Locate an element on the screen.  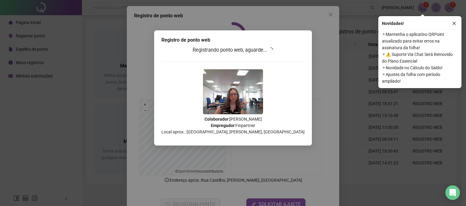
div: Registro de ponto web is located at coordinates (233, 40).